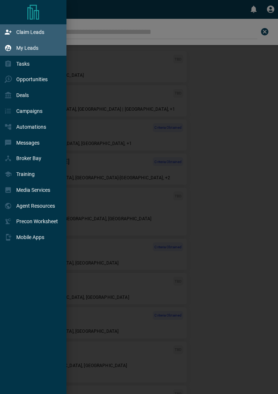 The image size is (278, 394). I want to click on p: Tasks, so click(23, 64).